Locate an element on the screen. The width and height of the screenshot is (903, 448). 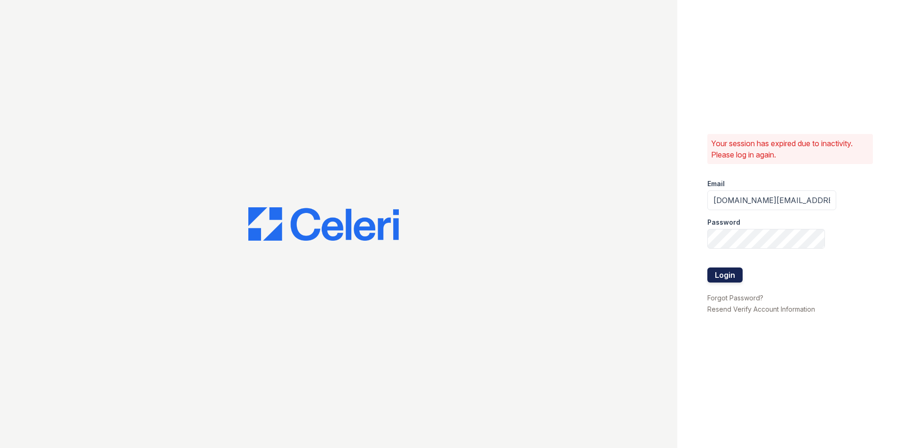
p: Your session has expired due to inactivity. Please log in again. is located at coordinates (790, 149).